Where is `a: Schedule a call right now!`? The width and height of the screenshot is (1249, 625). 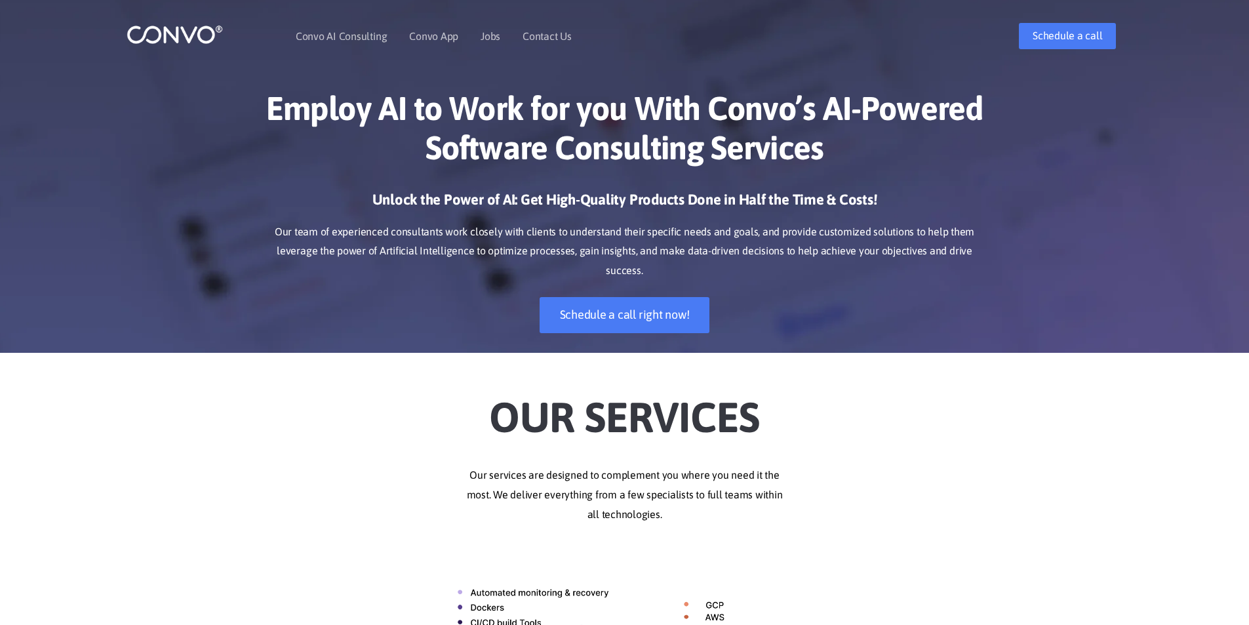 a: Schedule a call right now! is located at coordinates (625, 315).